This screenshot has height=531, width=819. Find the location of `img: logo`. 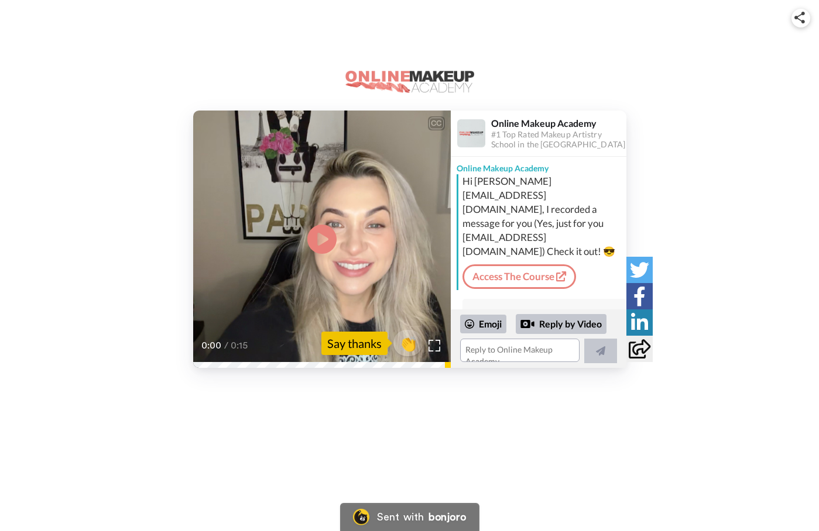

img: logo is located at coordinates (410, 82).